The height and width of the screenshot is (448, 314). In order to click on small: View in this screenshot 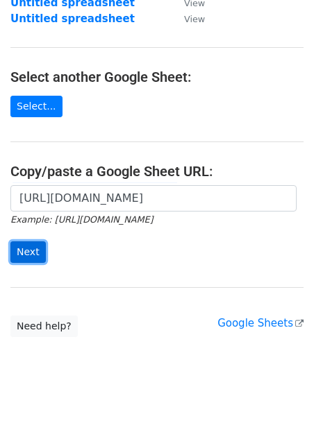, I will do `click(194, 19)`.